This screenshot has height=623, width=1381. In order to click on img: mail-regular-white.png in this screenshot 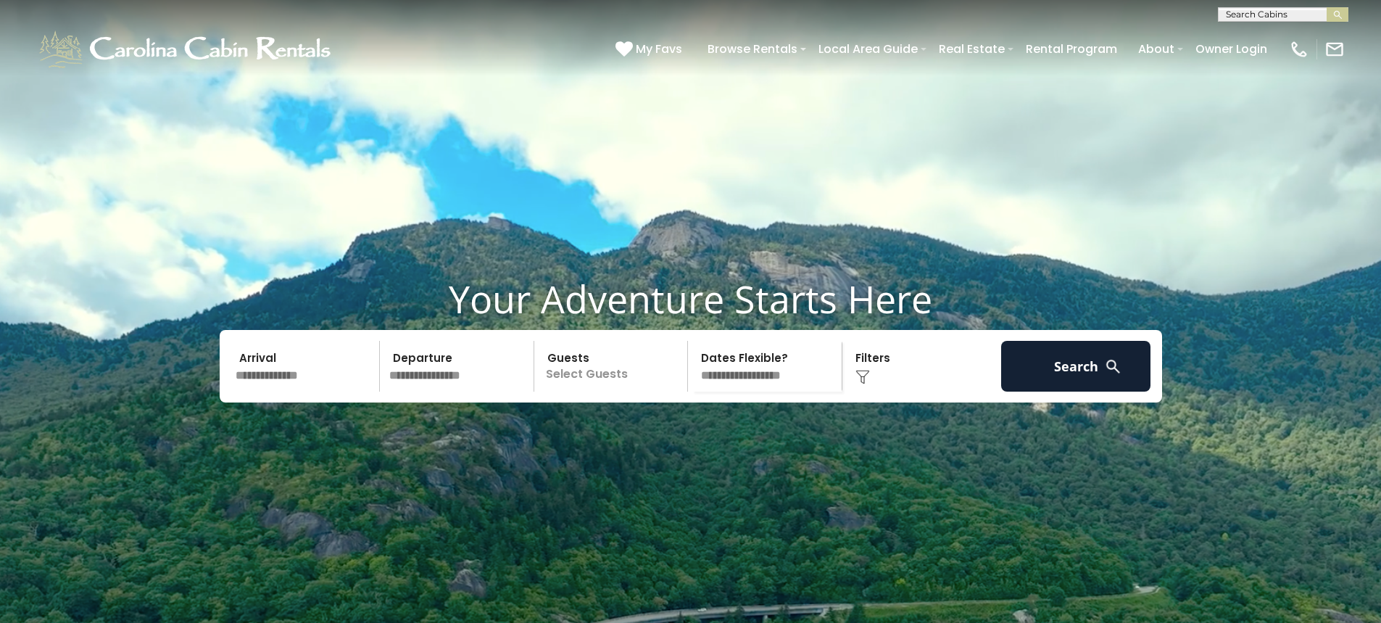, I will do `click(1335, 49)`.